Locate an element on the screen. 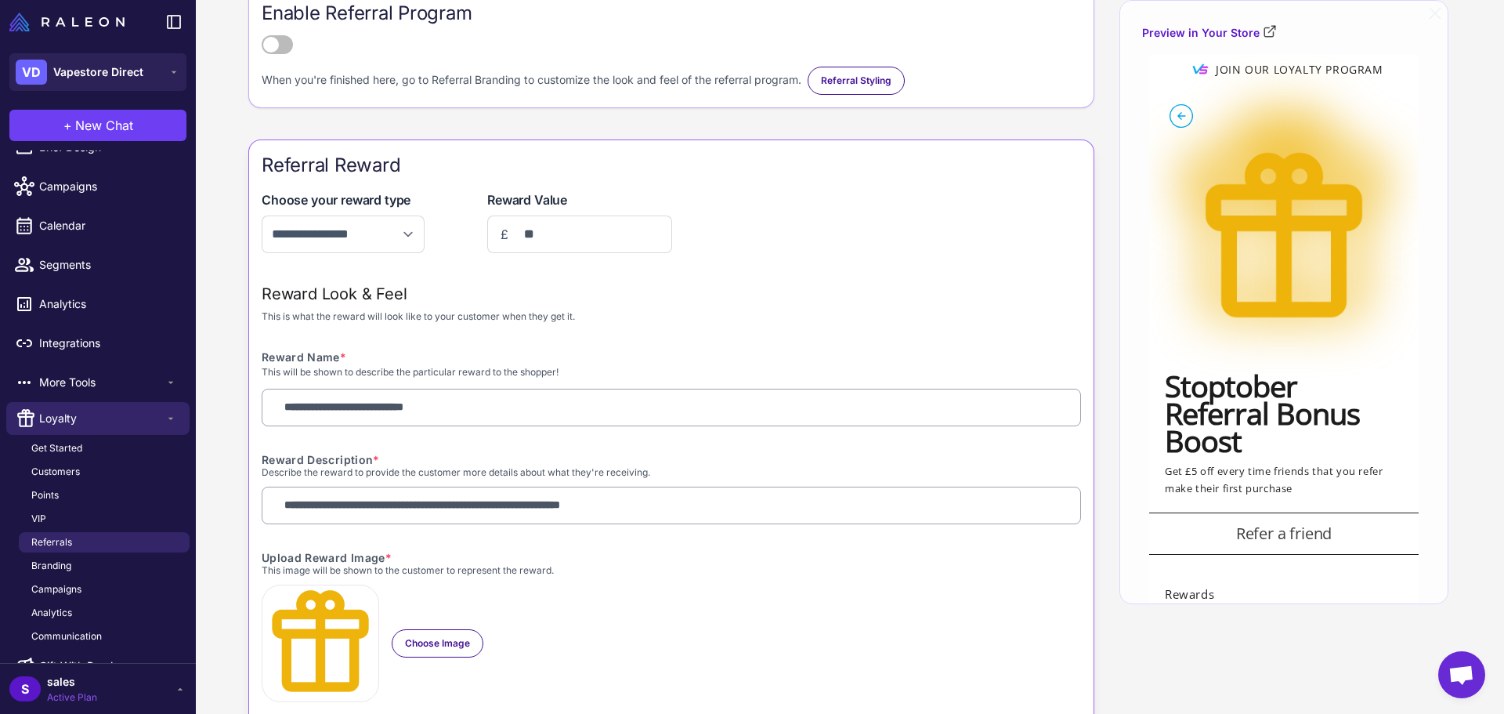 Image resolution: width=1504 pixels, height=714 pixels. div: Reward Description is located at coordinates (671, 459).